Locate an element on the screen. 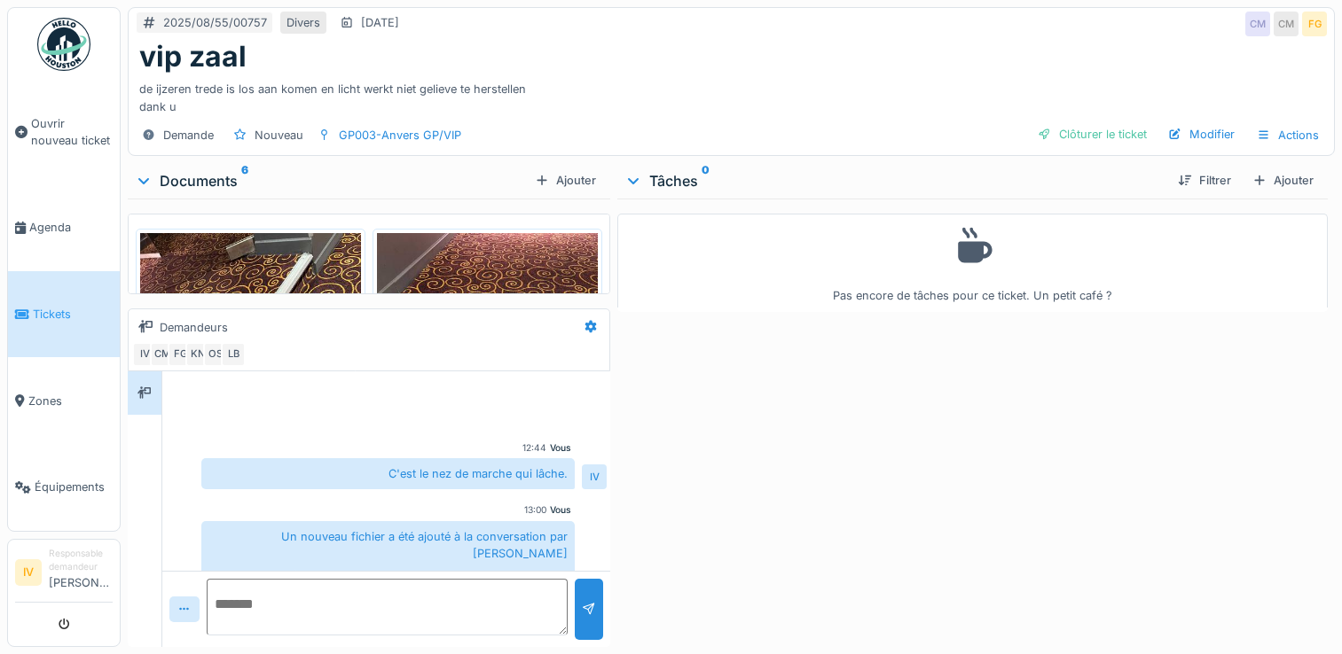 Image resolution: width=1342 pixels, height=654 pixels. div: Actions is located at coordinates (1288, 135).